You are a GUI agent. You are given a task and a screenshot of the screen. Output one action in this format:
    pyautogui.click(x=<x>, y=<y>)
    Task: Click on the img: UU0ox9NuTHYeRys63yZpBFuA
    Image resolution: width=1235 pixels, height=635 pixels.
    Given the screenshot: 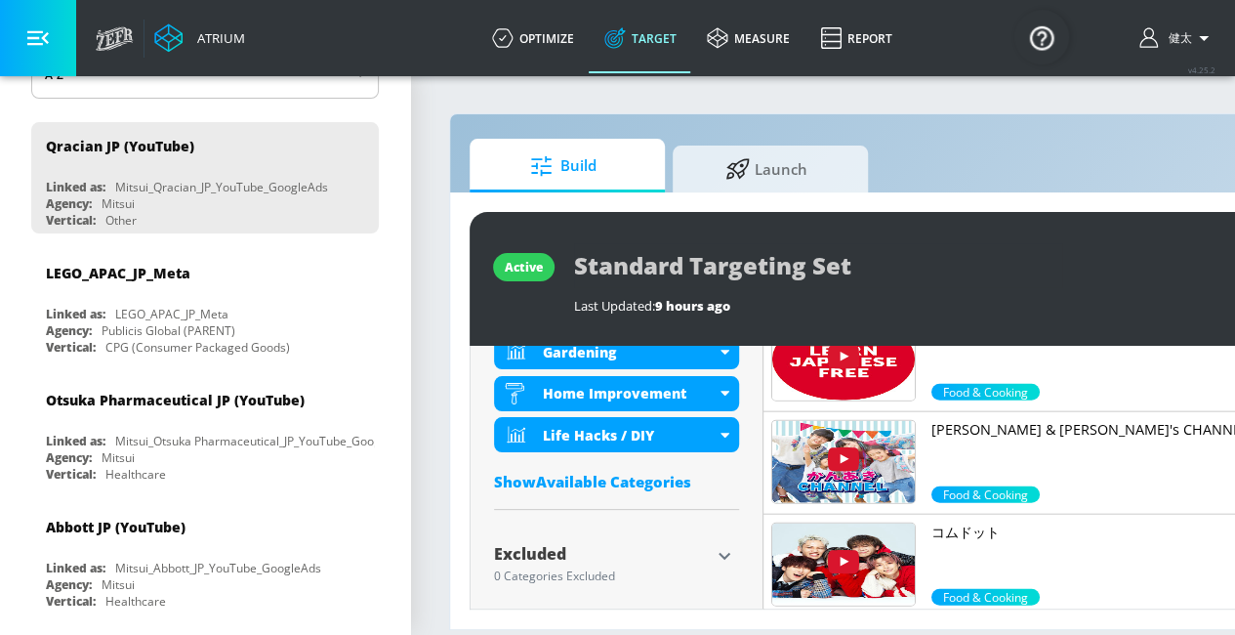 What is the action you would take?
    pyautogui.click(x=844, y=358)
    